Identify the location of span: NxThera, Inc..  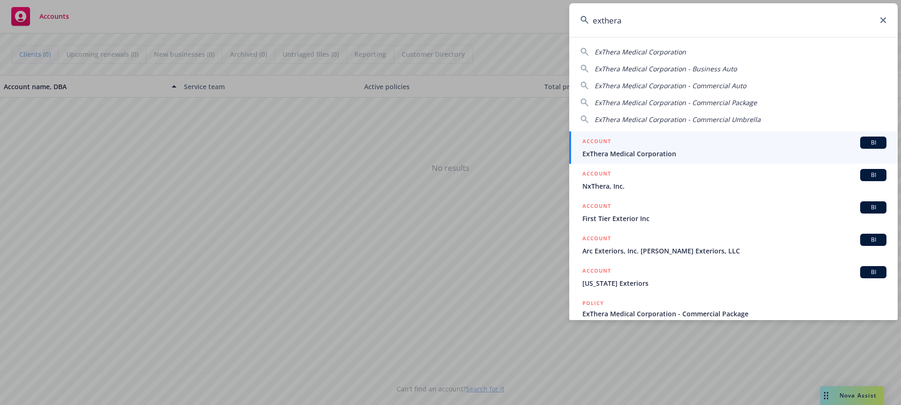
(734, 186).